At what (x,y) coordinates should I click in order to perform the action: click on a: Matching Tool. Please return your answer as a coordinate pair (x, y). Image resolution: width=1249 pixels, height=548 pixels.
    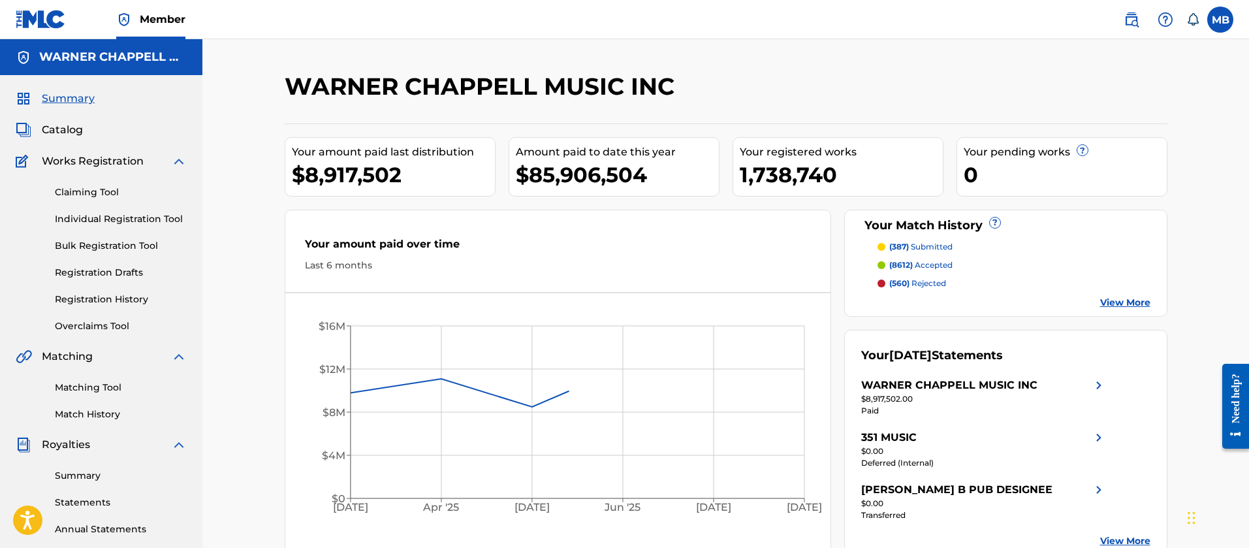
    Looking at the image, I should click on (121, 387).